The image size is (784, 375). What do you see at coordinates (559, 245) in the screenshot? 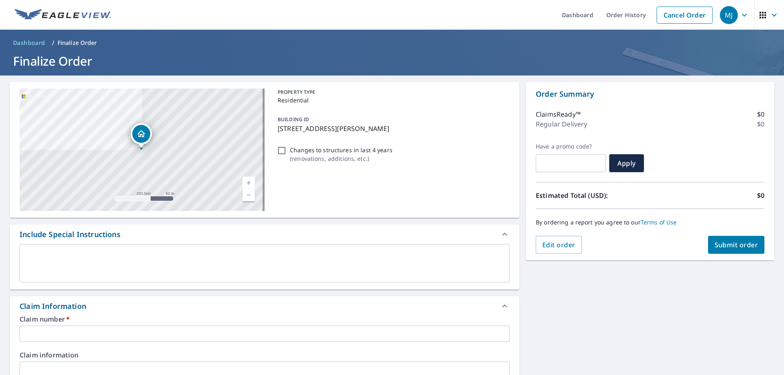
I see `span: Edit order` at bounding box center [559, 245].